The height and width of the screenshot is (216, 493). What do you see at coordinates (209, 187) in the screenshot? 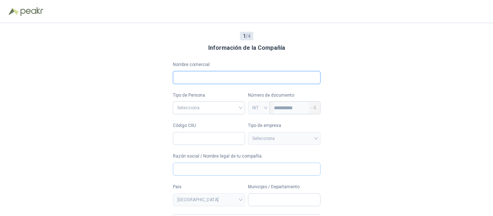
I see `label: Pais` at bounding box center [209, 187].